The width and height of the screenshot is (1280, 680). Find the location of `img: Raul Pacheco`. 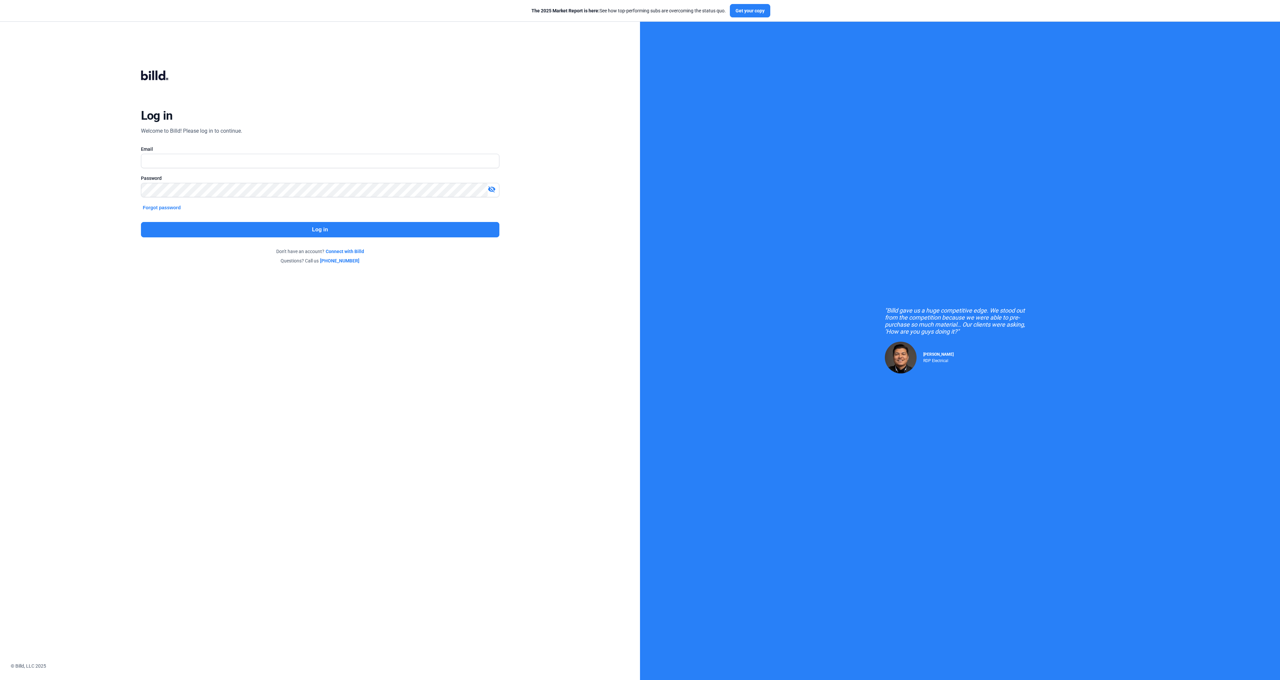

img: Raul Pacheco is located at coordinates (901, 357).